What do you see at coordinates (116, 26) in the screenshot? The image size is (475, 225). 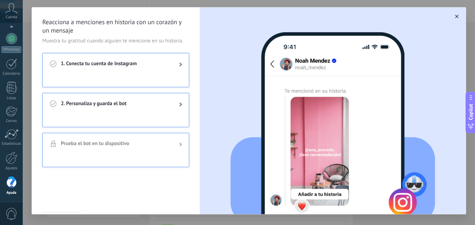 I see `span: Reacciona a menciones en historia con un corazón y un mensaje` at bounding box center [116, 26].